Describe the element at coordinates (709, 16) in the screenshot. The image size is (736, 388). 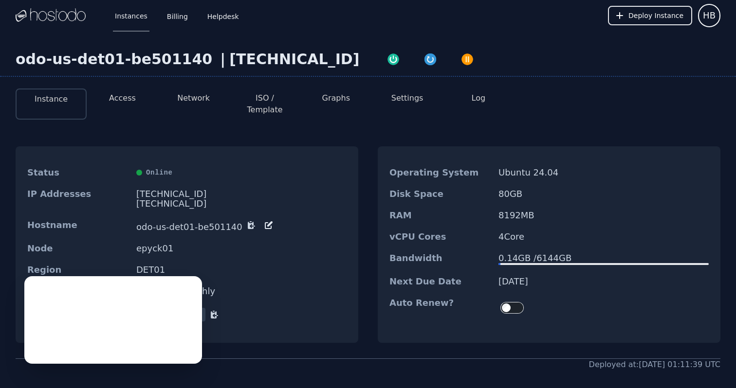
I see `span: HB` at that location.